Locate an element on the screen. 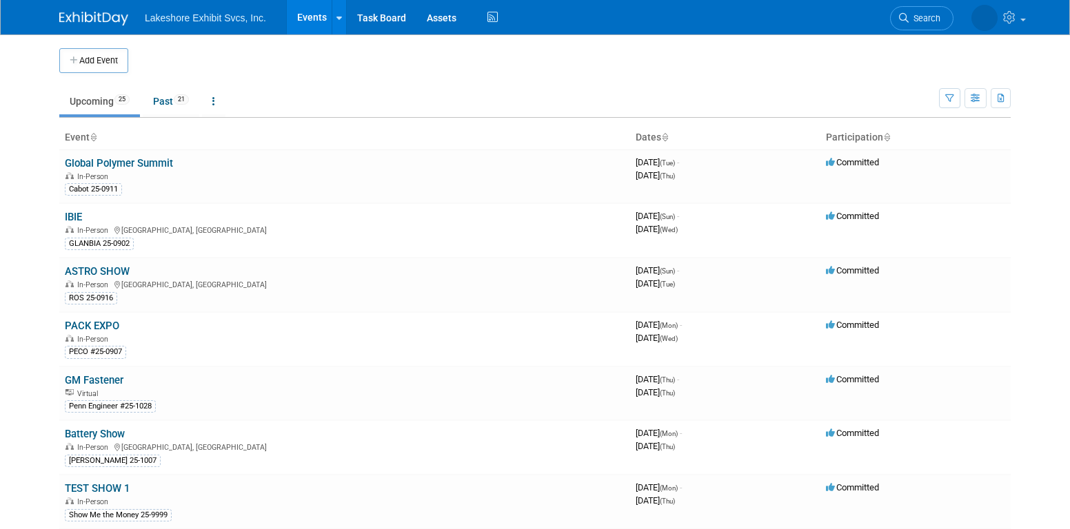 The width and height of the screenshot is (1070, 529). a: Sort by Participation Type is located at coordinates (887, 137).